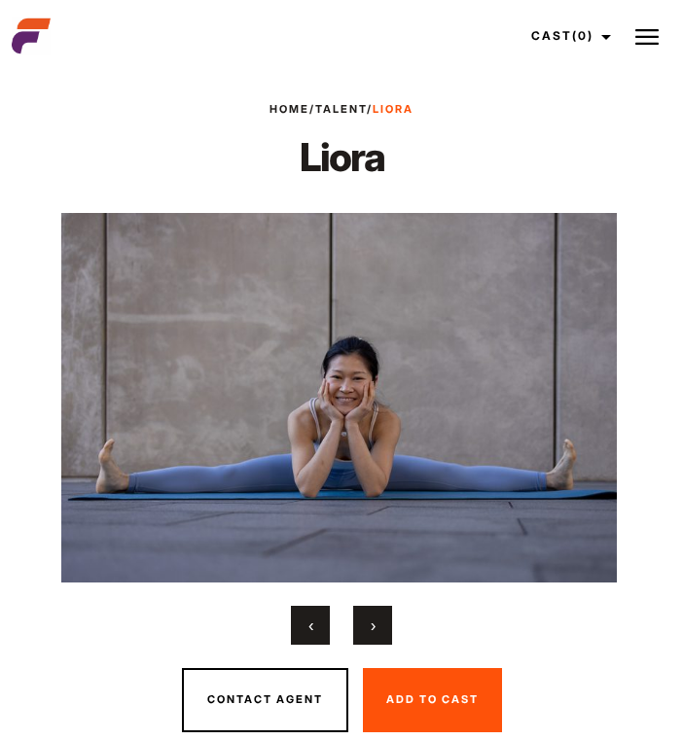 This screenshot has width=683, height=740. Describe the element at coordinates (582, 35) in the screenshot. I see `span: (0)` at that location.